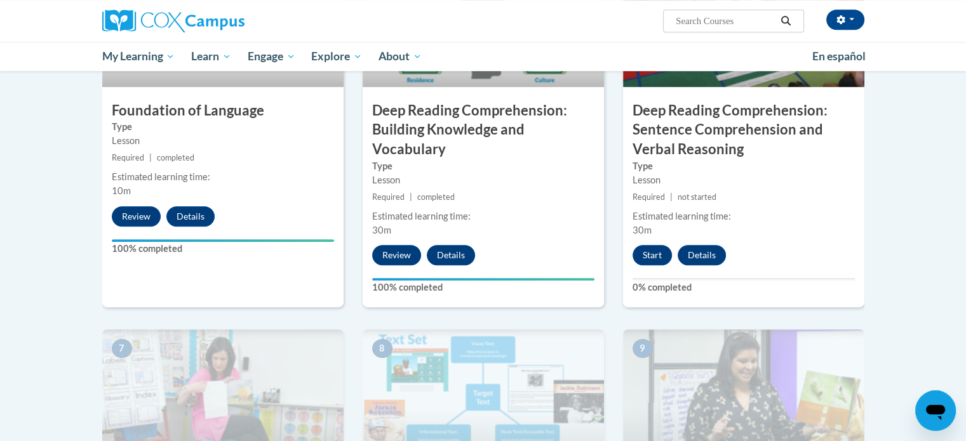 The width and height of the screenshot is (966, 441). What do you see at coordinates (839, 56) in the screenshot?
I see `span: En español` at bounding box center [839, 56].